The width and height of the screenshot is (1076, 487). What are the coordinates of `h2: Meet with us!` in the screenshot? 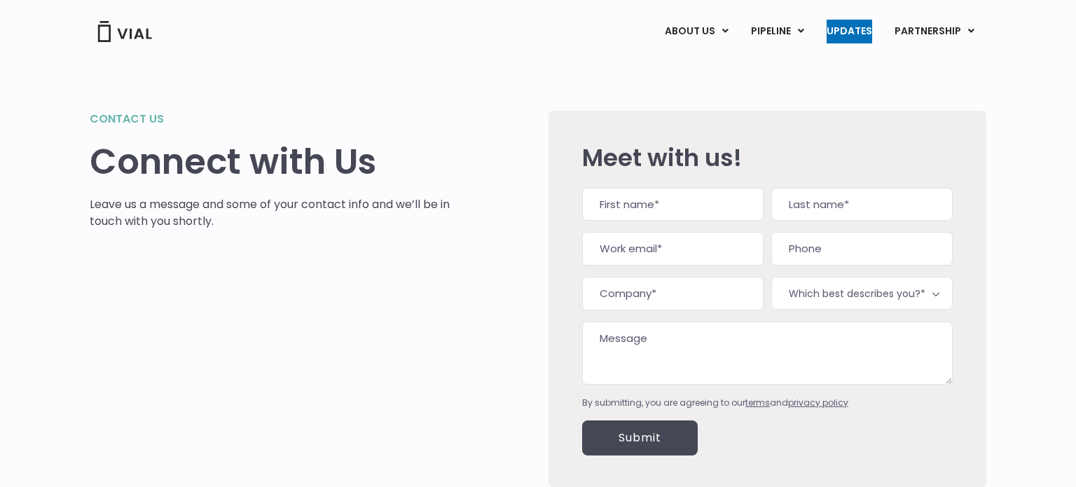 It's located at (767, 158).